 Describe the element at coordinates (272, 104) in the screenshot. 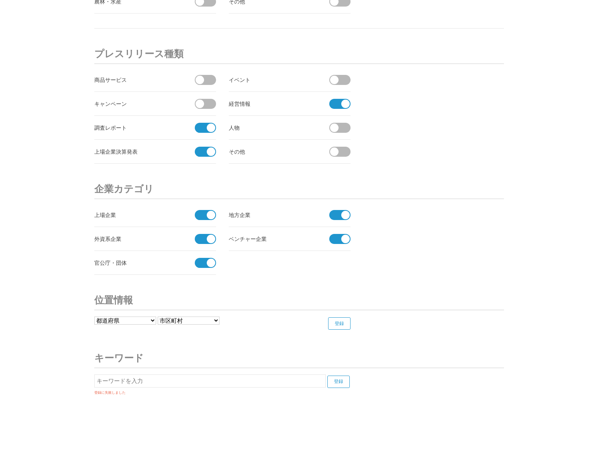

I see `div: 経営情報` at that location.